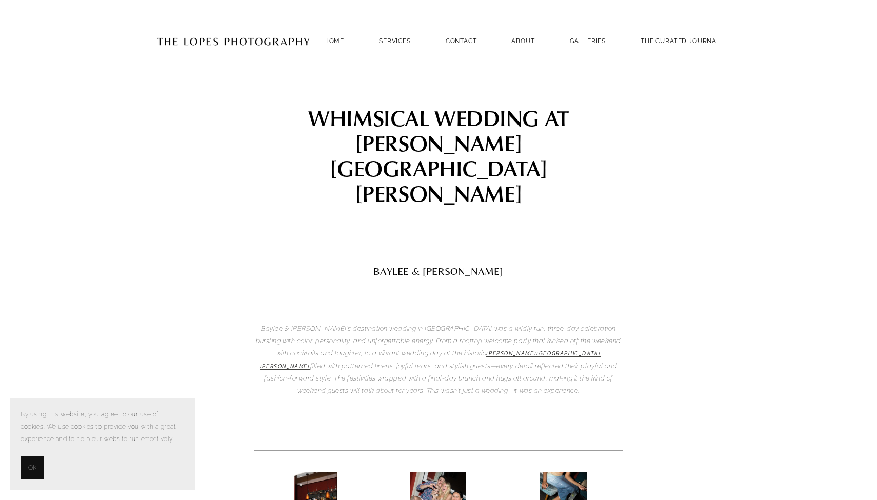  I want to click on a: SERVICES, so click(395, 41).